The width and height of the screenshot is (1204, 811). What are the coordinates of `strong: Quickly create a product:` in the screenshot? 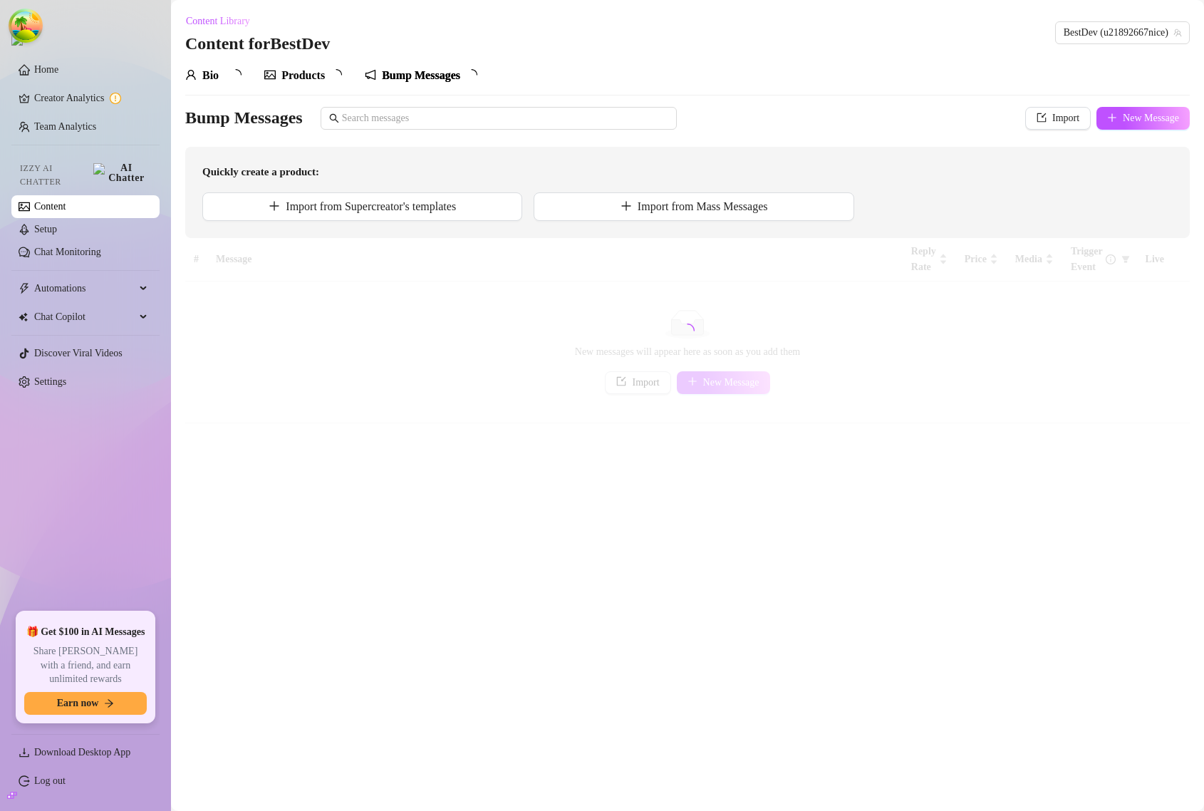 It's located at (261, 172).